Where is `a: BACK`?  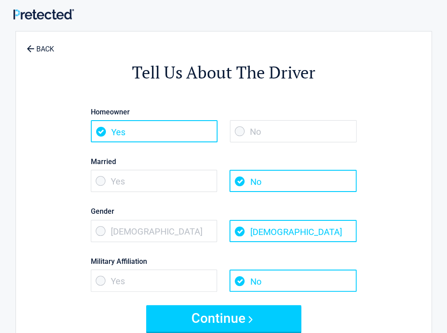
a: BACK is located at coordinates (40, 45).